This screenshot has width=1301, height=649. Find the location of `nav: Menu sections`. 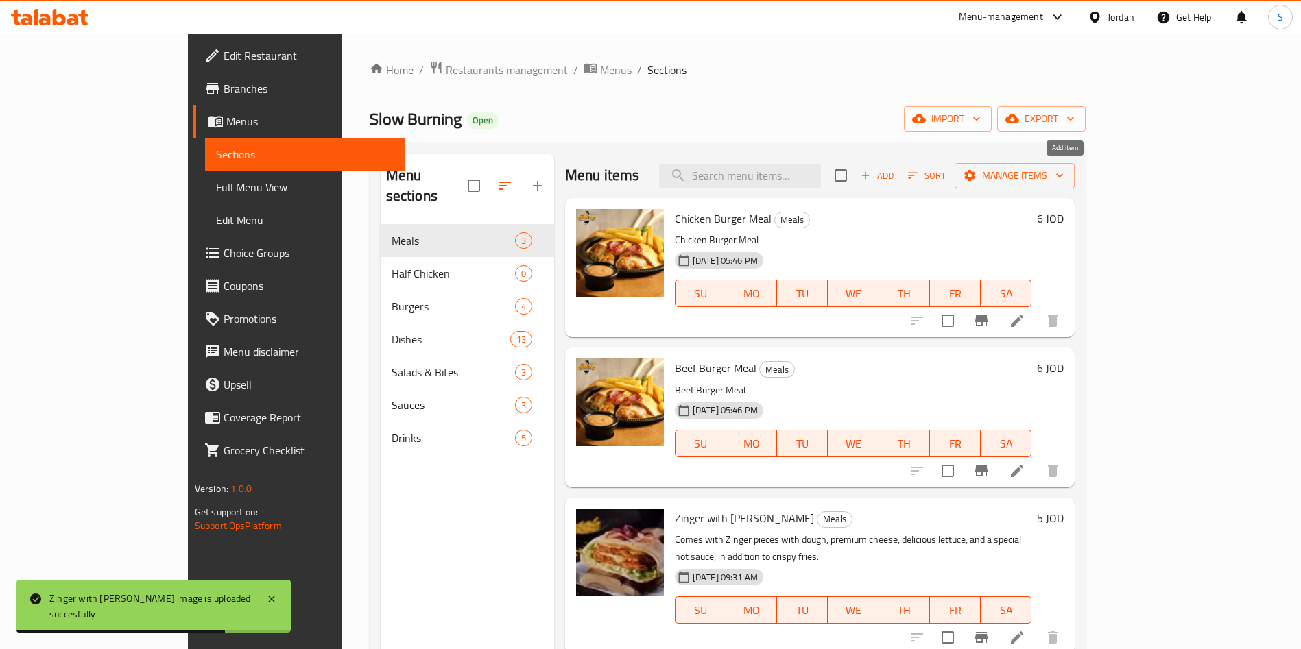

nav: Menu sections is located at coordinates (467, 339).